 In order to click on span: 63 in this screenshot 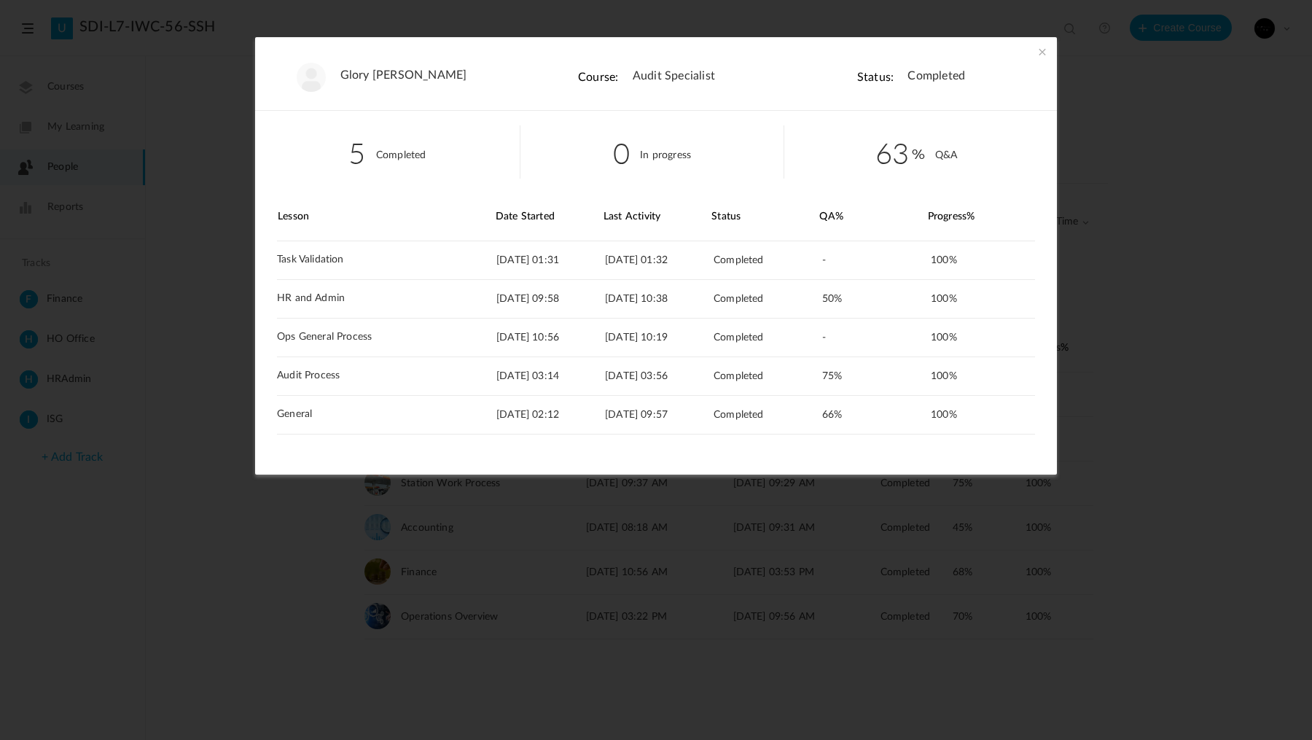, I will do `click(900, 152)`.